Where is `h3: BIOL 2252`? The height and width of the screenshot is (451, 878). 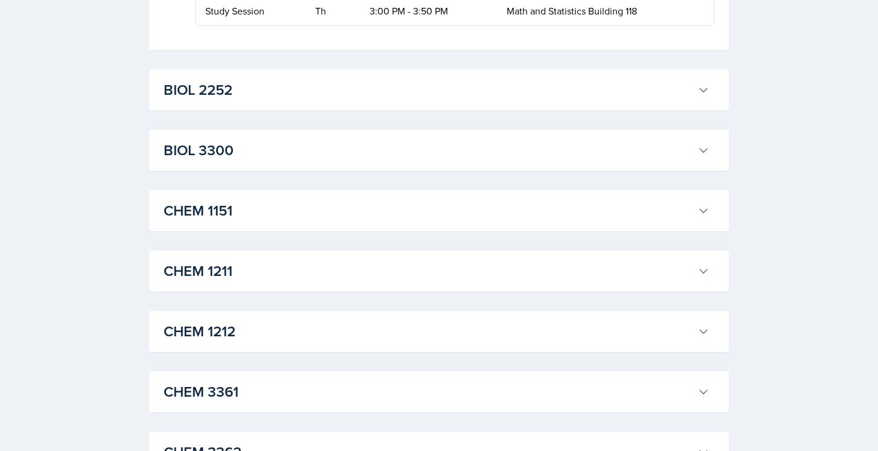 h3: BIOL 2252 is located at coordinates (428, 90).